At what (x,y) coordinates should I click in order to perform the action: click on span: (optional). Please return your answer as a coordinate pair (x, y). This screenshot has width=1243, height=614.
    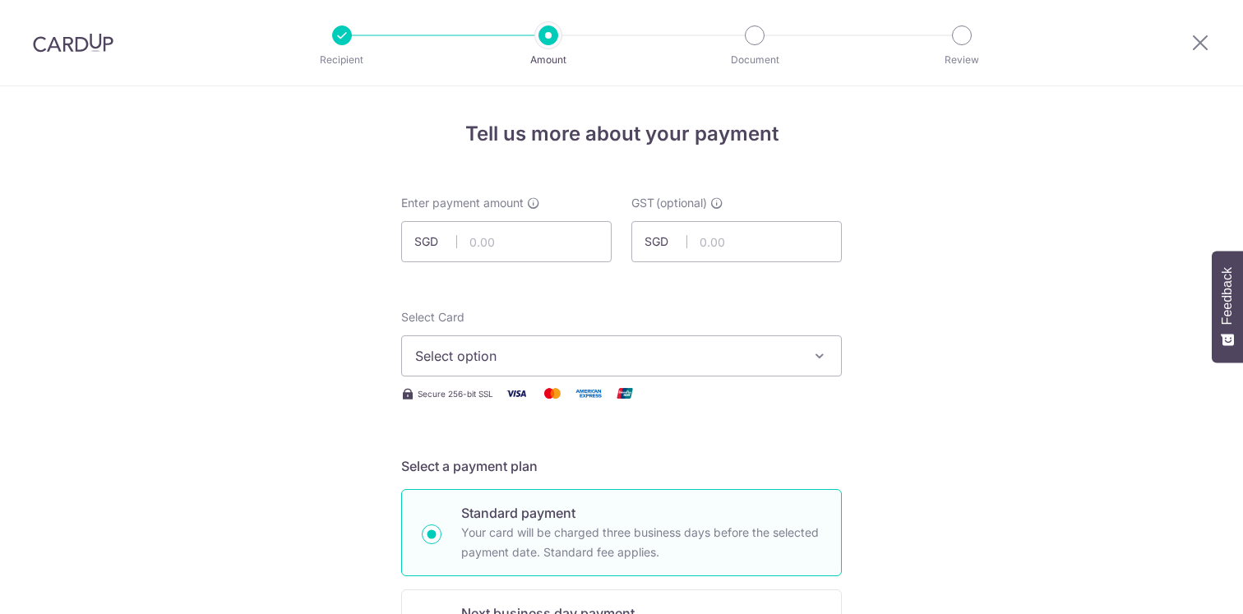
    Looking at the image, I should click on (681, 203).